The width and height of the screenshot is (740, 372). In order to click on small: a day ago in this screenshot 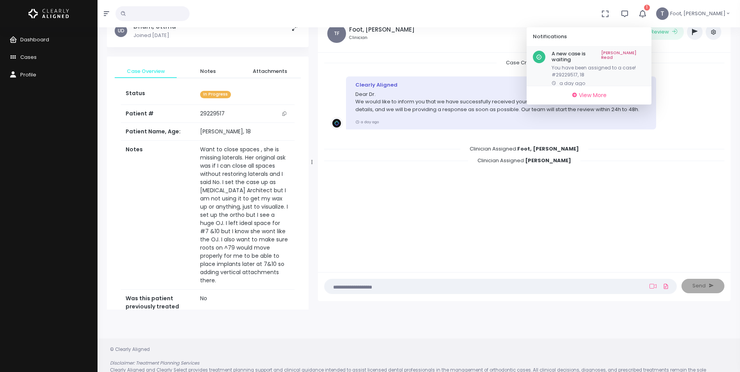, I will do `click(367, 122)`.